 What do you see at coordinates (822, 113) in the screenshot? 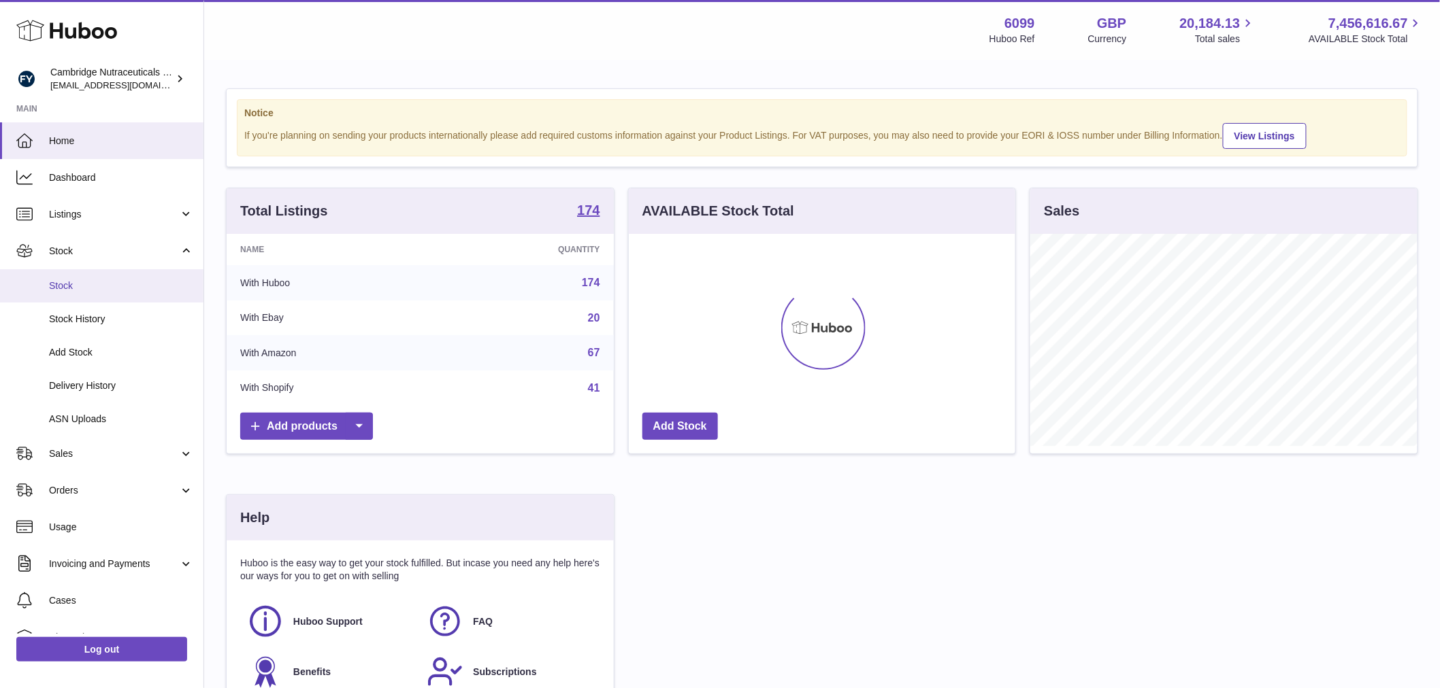
I see `strong: Notice` at bounding box center [822, 113].